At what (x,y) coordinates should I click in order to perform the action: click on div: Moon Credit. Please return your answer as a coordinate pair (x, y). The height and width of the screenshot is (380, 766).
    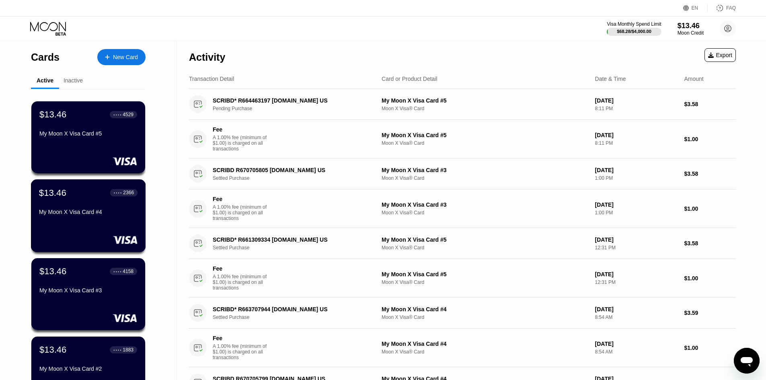
    Looking at the image, I should click on (691, 33).